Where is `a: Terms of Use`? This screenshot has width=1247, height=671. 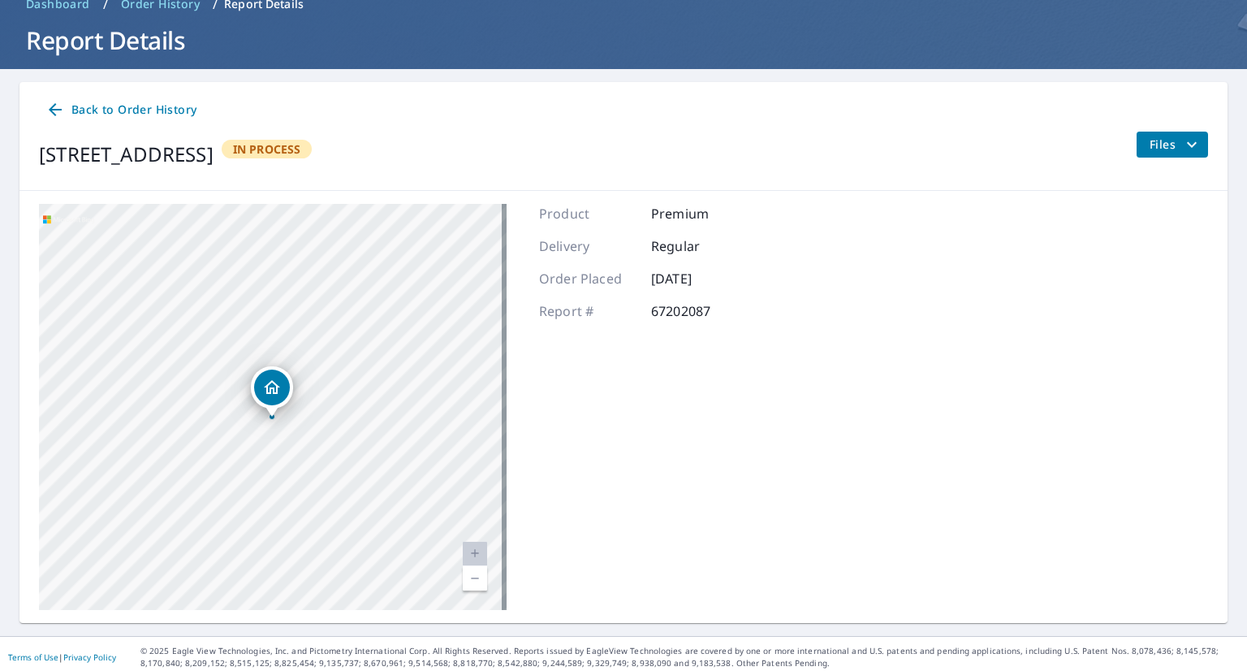 a: Terms of Use is located at coordinates (33, 657).